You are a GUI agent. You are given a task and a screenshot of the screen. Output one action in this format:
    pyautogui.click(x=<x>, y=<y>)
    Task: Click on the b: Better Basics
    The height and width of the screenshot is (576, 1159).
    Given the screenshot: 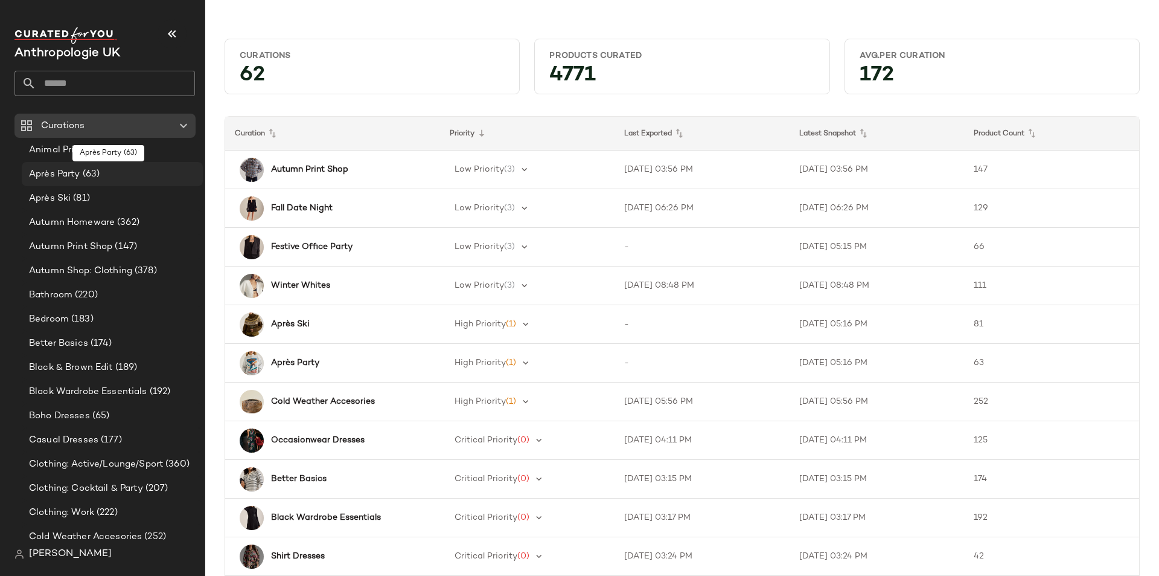 What is the action you would take?
    pyautogui.click(x=299, y=478)
    